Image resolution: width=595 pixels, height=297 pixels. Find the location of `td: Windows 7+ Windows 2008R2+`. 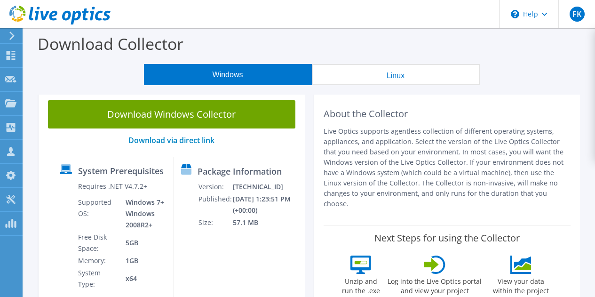

td: Windows 7+ Windows 2008R2+ is located at coordinates (142, 214).